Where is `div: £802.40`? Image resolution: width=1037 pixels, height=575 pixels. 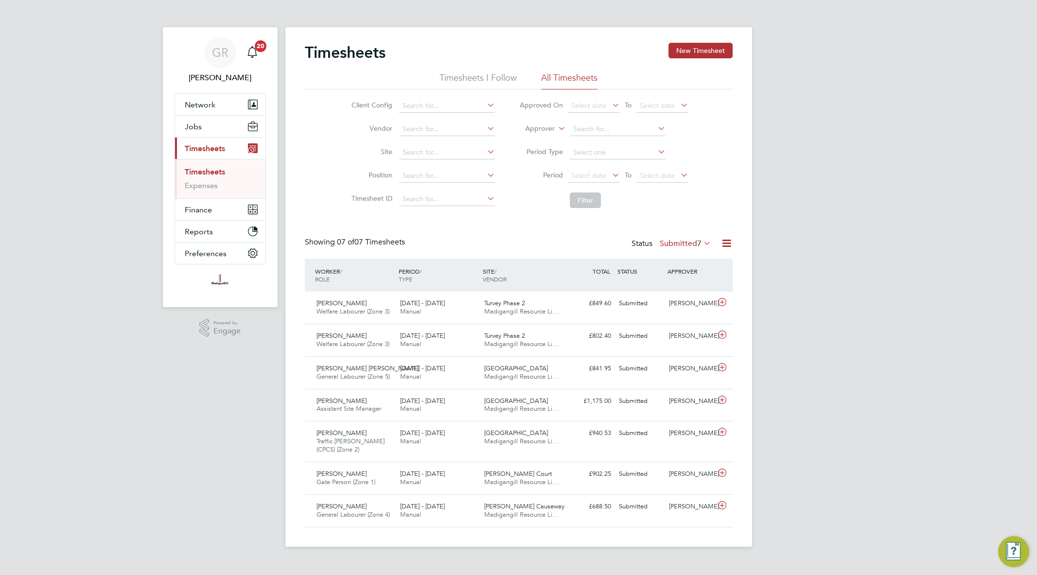
div: £802.40 is located at coordinates (590, 336).